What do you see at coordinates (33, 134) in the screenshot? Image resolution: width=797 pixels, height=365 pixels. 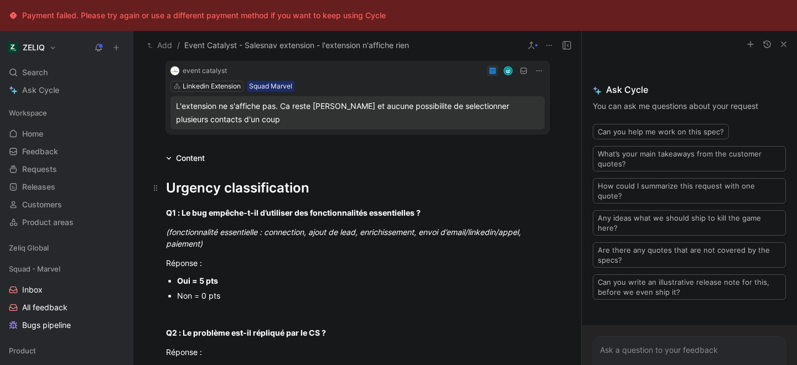 I see `span: Home` at bounding box center [33, 134].